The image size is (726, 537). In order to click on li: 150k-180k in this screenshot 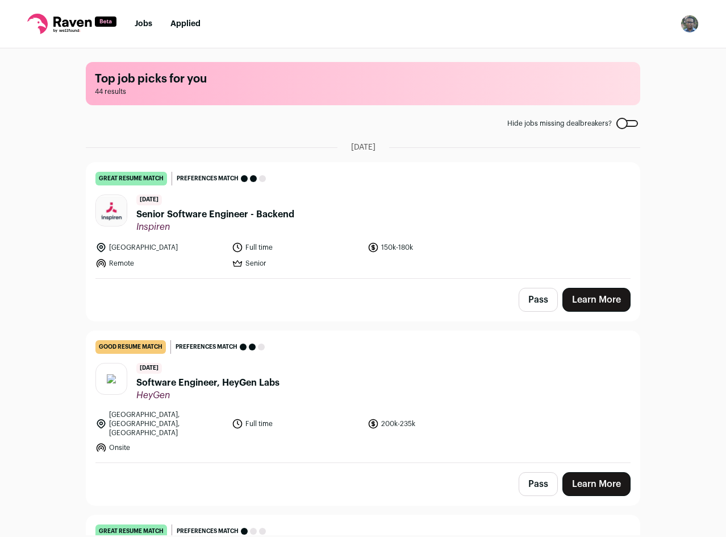, I will do `click(433, 247)`.